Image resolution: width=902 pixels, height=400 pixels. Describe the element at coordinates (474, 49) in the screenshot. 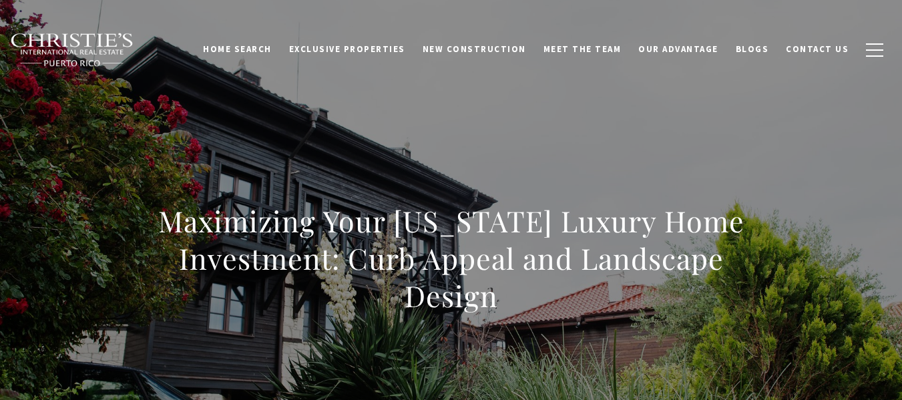

I see `a: New Construction` at that location.